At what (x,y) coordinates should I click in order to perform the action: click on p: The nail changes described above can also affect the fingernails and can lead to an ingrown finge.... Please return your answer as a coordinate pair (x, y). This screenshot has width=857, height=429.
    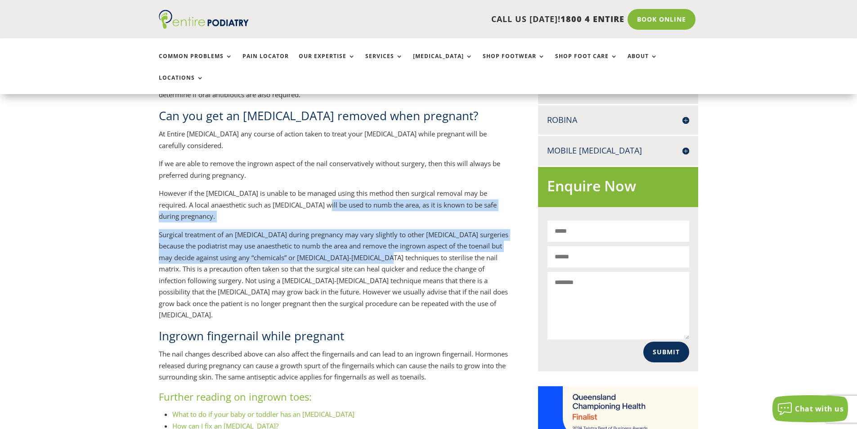
    Looking at the image, I should click on (334, 369).